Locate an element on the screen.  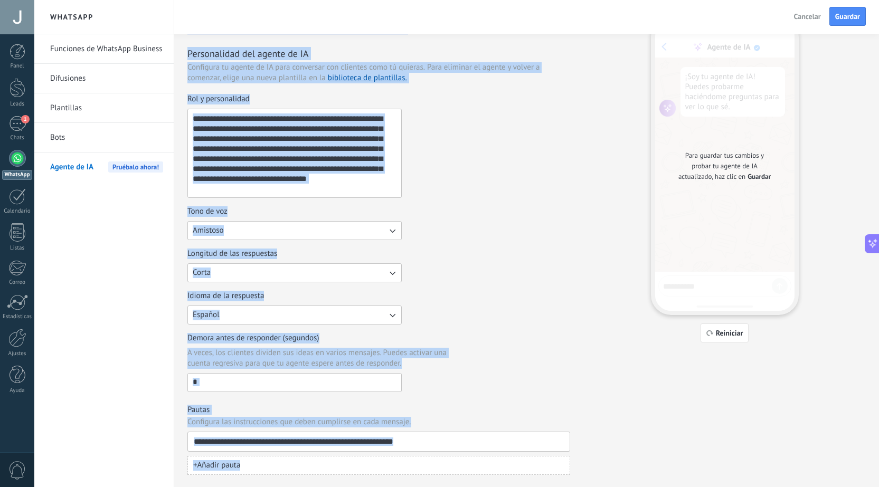
span: Para guardar tus cambios y probar tu agente de IA actualizado, haz clic en is located at coordinates (721, 166).